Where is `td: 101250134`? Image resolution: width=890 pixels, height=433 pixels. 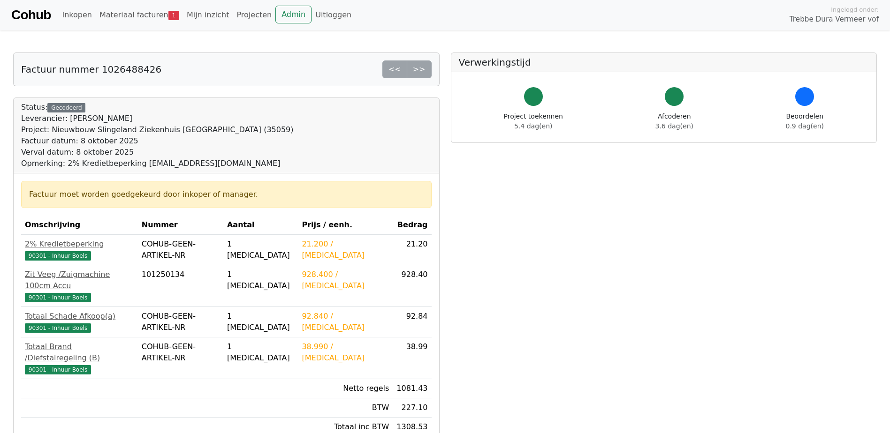
td: 101250134 is located at coordinates (181, 286).